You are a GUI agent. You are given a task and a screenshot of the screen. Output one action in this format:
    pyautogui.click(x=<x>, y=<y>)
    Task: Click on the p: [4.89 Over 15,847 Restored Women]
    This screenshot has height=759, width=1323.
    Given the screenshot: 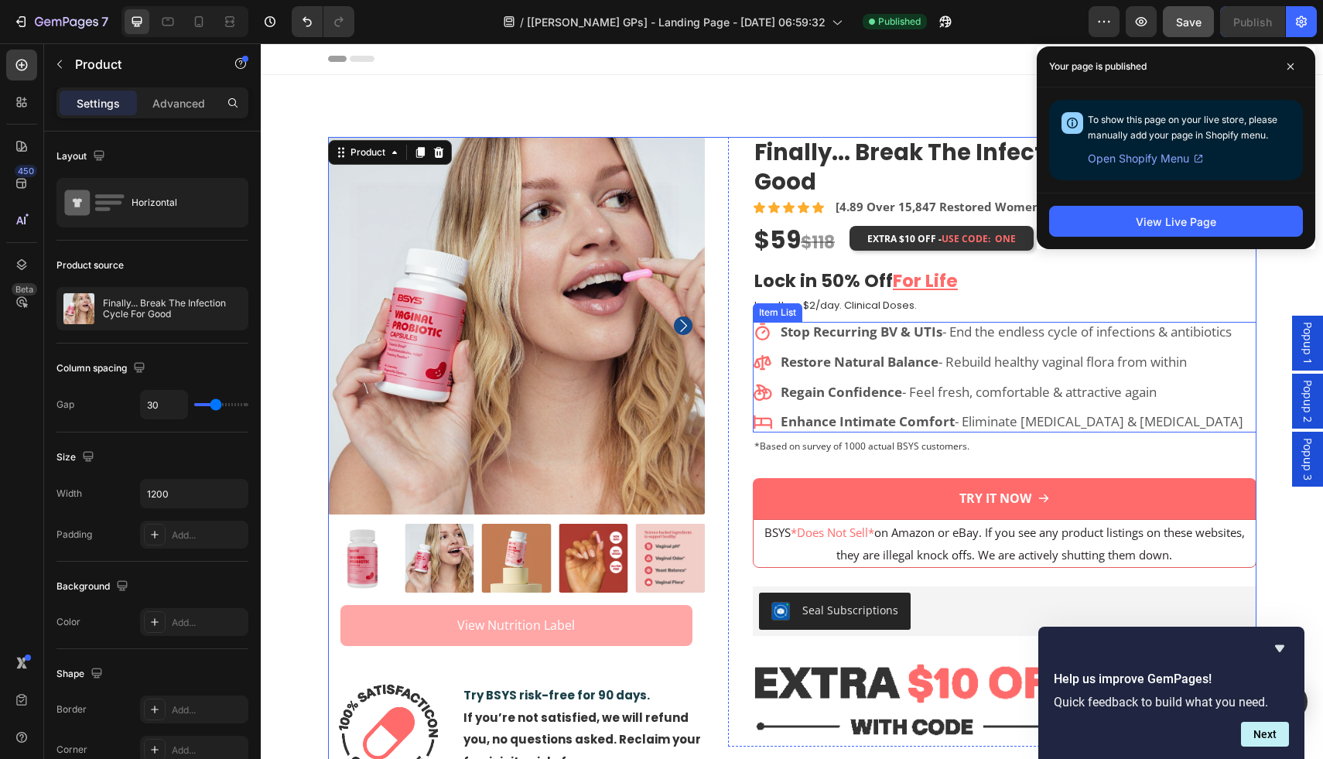 What is the action you would take?
    pyautogui.click(x=679, y=164)
    